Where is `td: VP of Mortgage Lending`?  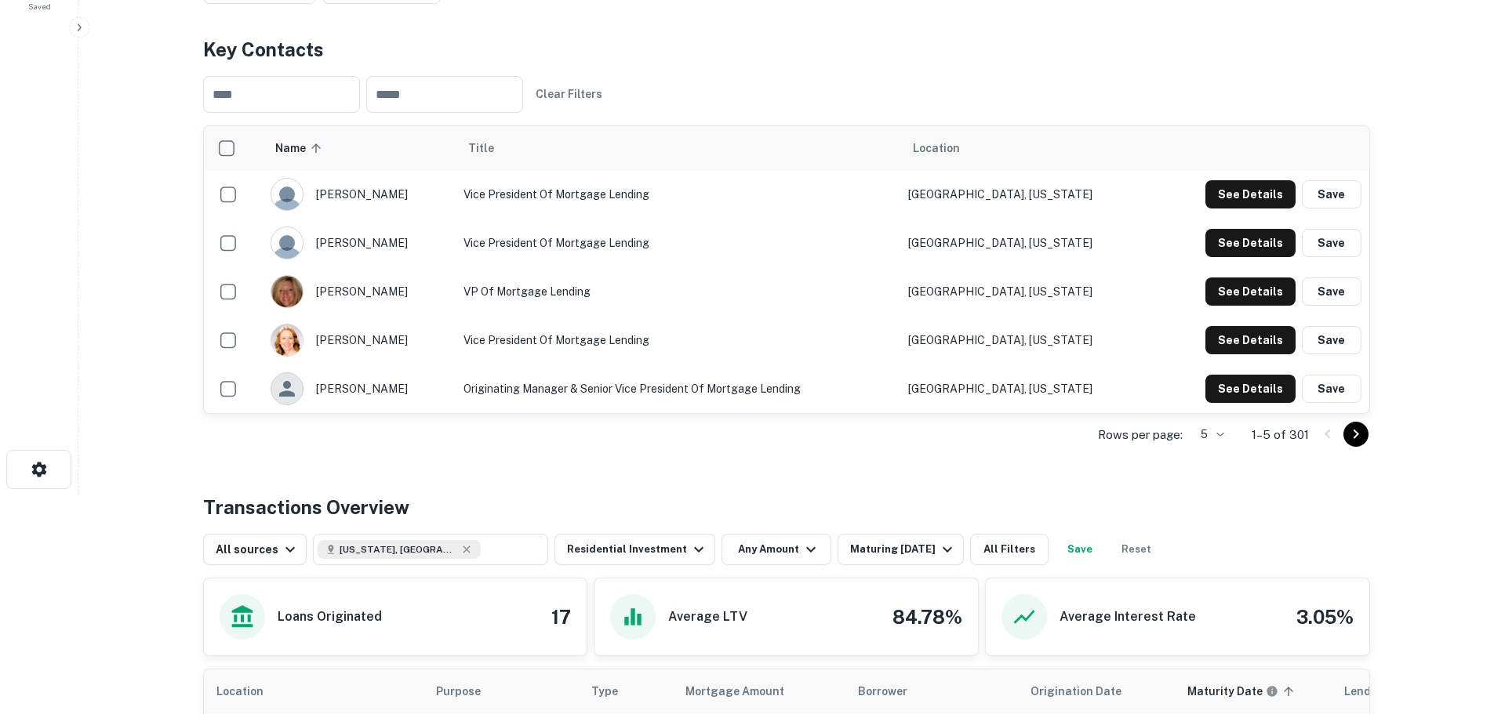 td: VP of Mortgage Lending is located at coordinates (678, 292).